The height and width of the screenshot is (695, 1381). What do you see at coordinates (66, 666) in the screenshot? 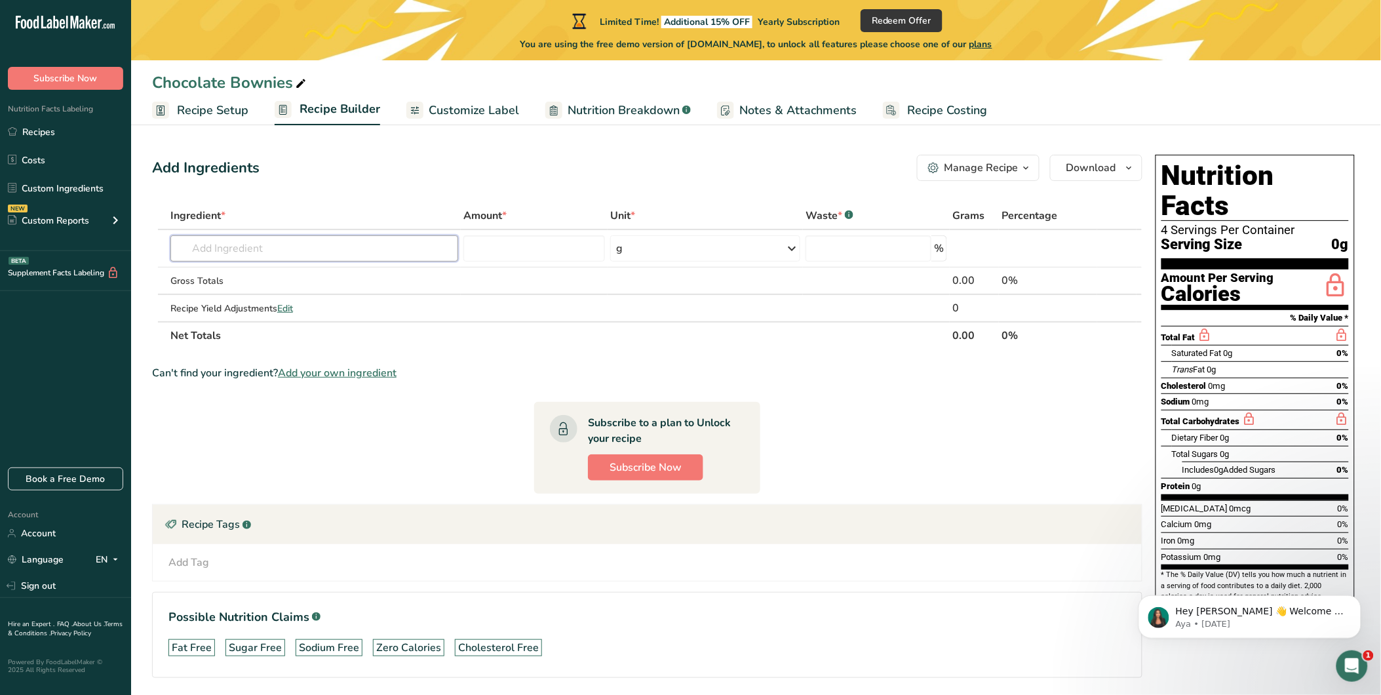
I see `div: Powered By FoodLabelMaker © 2025 All Rights Reserved` at bounding box center [66, 666].